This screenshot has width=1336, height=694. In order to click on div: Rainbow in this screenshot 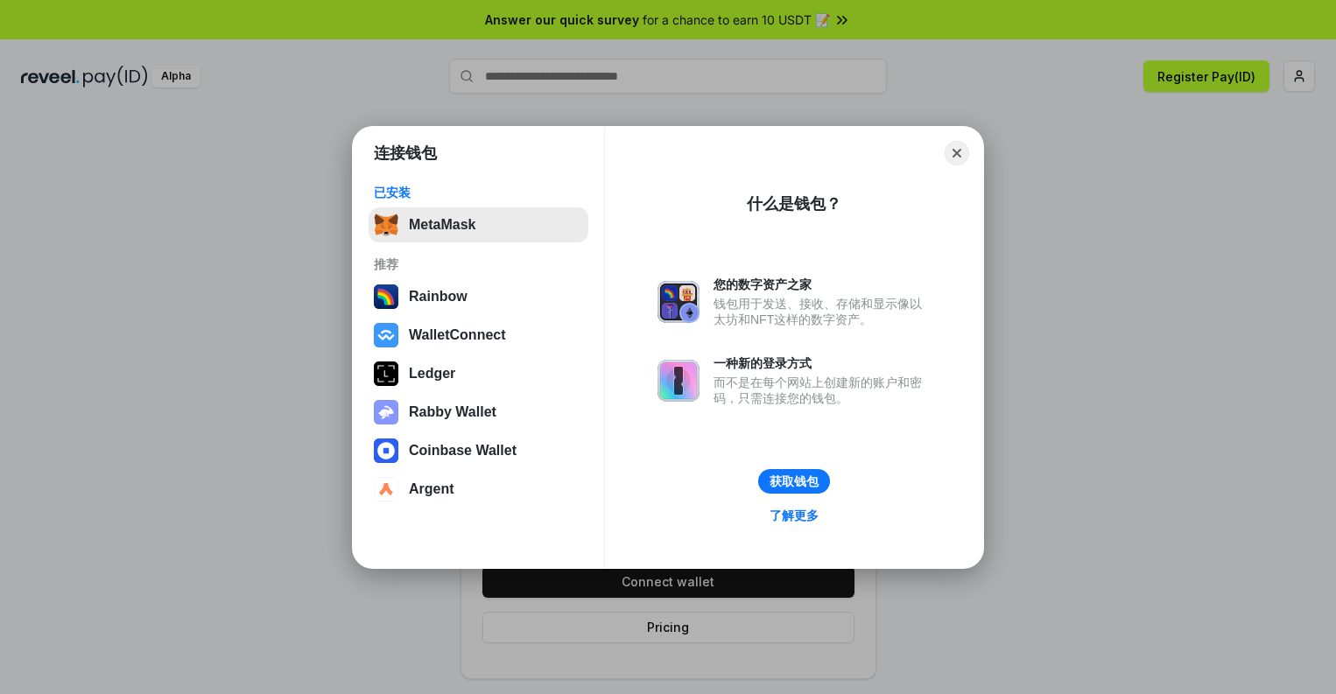, I will do `click(438, 297)`.